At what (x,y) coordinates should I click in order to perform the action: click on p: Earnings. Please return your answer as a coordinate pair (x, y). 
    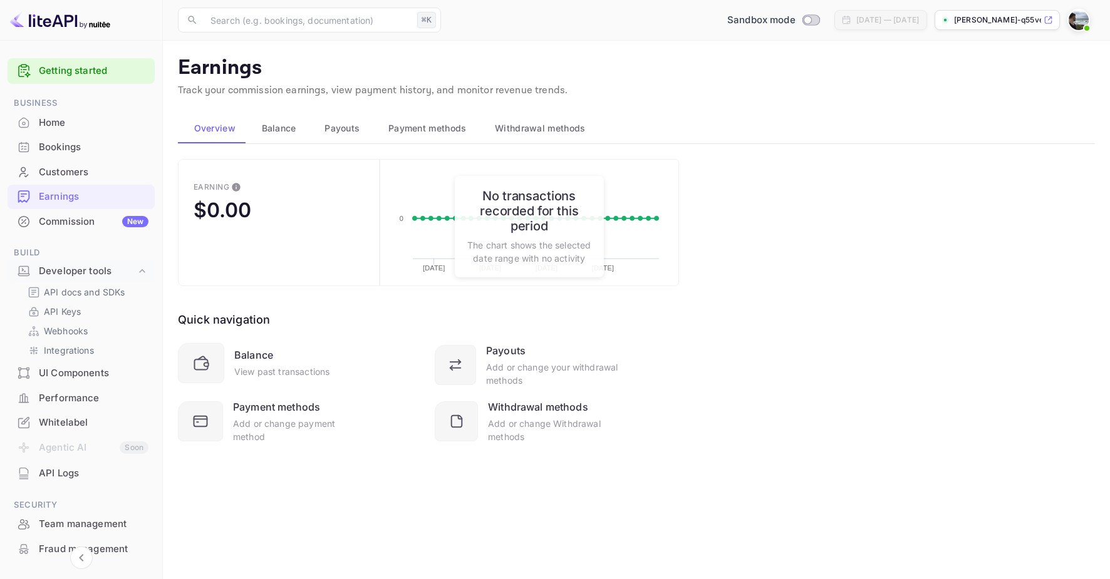
    Looking at the image, I should click on (636, 68).